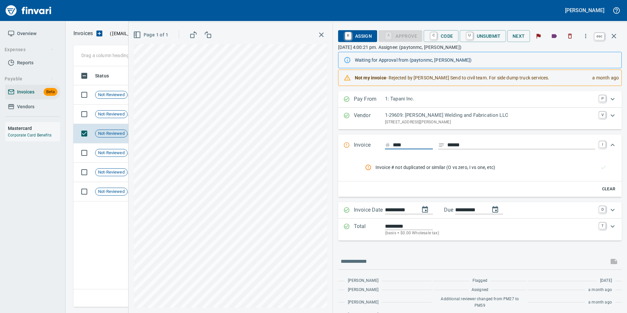 The width and height of the screenshot is (627, 313). I want to click on p: Pay From, so click(369, 99).